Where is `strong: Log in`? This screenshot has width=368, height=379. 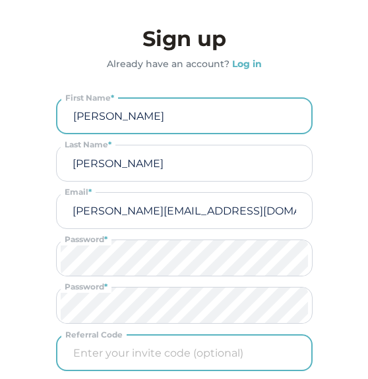 strong: Log in is located at coordinates (246, 64).